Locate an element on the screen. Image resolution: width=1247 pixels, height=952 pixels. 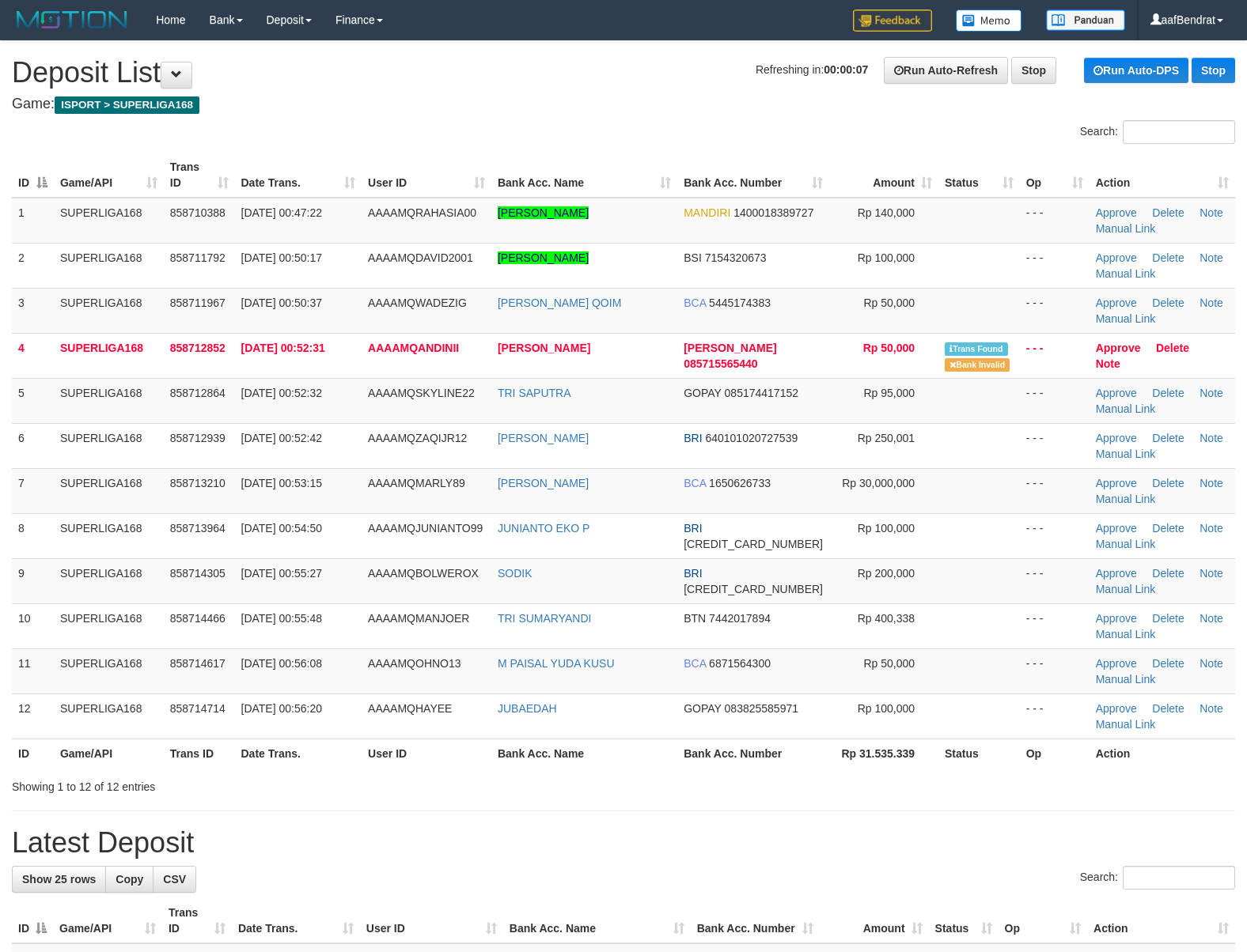
th: Op: activate to sort column ascending is located at coordinates (1042, 920).